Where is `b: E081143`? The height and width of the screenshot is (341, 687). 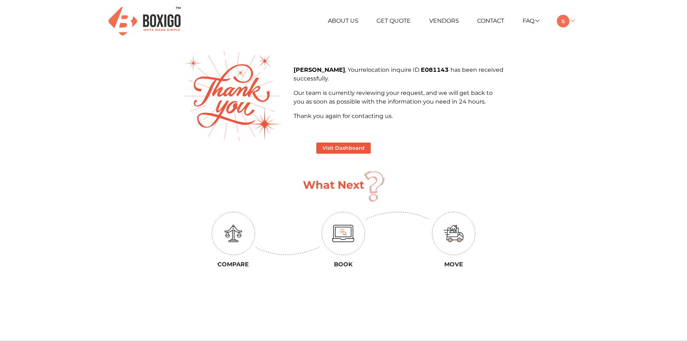 b: E081143 is located at coordinates (436, 70).